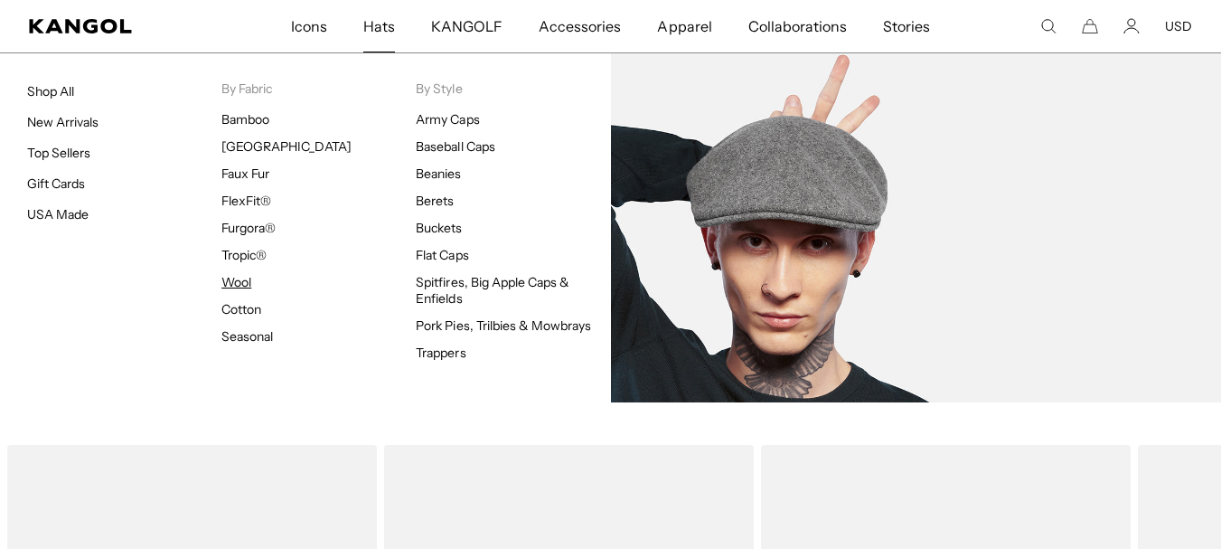 This screenshot has height=549, width=1221. Describe the element at coordinates (440, 353) in the screenshot. I see `a: Trappers` at that location.